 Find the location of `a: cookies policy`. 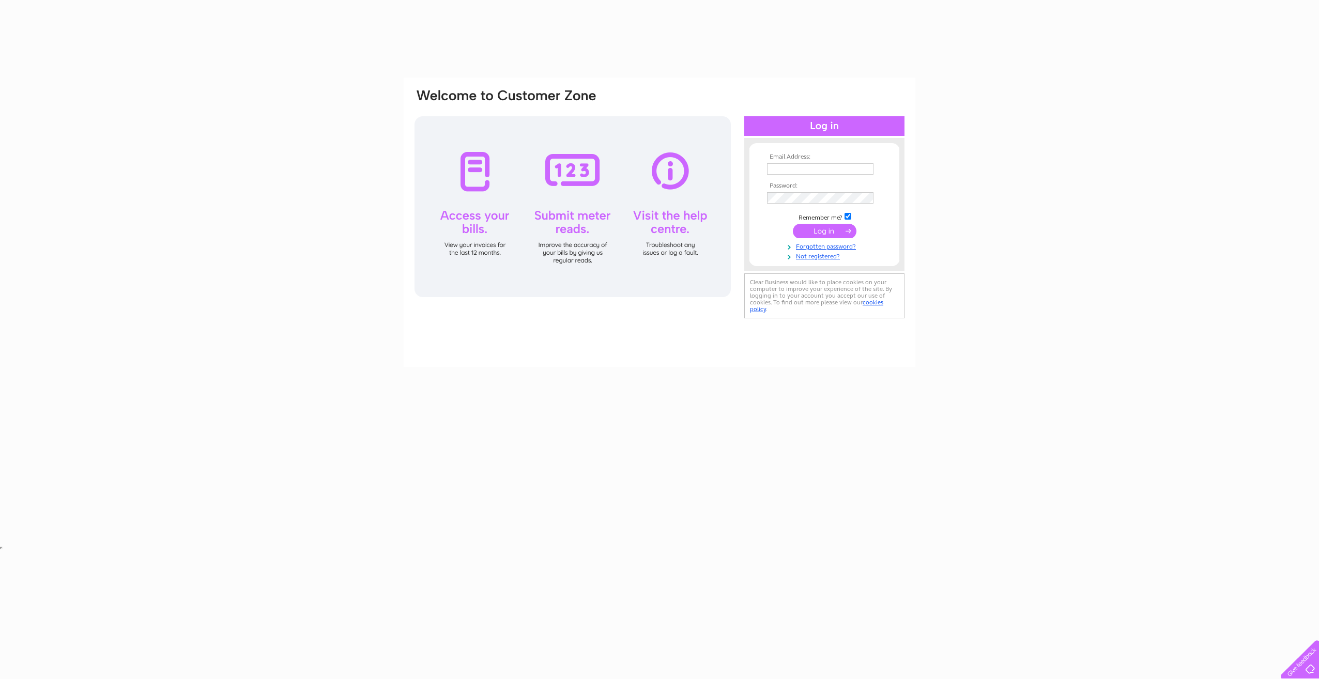

a: cookies policy is located at coordinates (817, 305).